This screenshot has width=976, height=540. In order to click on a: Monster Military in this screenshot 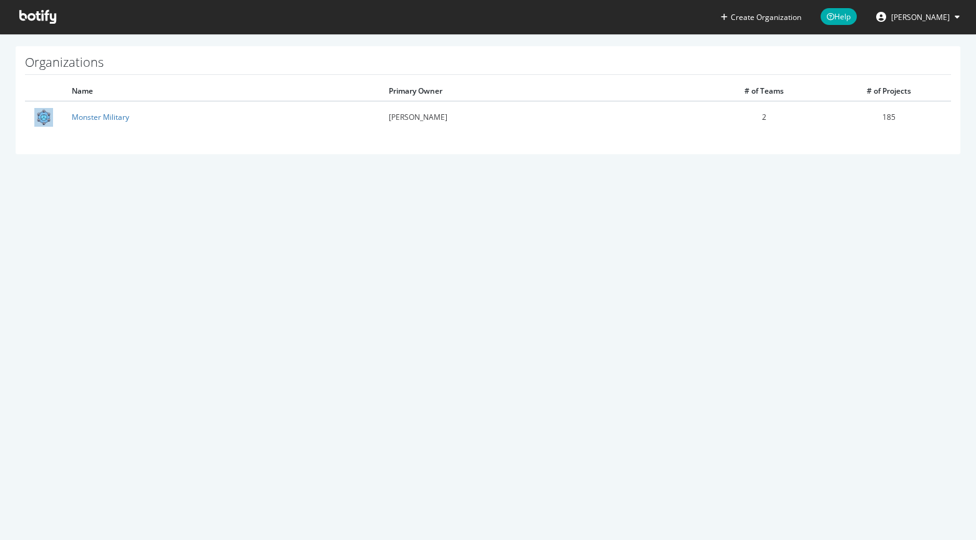, I will do `click(100, 117)`.